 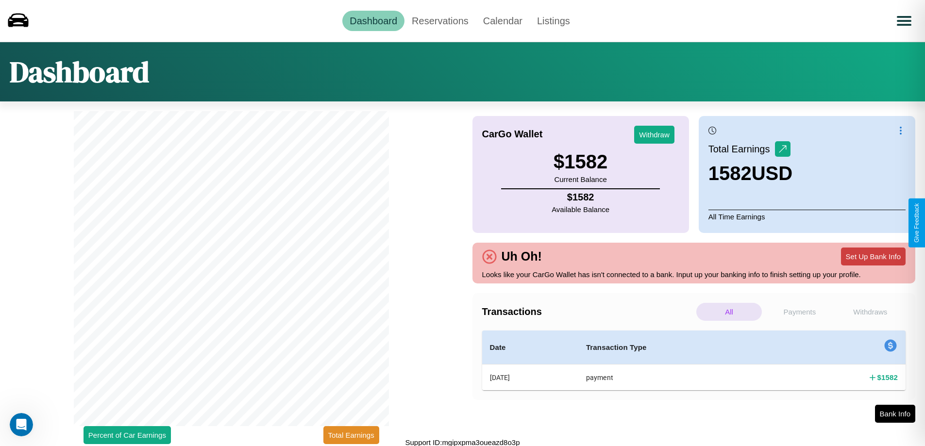 What do you see at coordinates (799, 312) in the screenshot?
I see `p: Payments` at bounding box center [799, 312].